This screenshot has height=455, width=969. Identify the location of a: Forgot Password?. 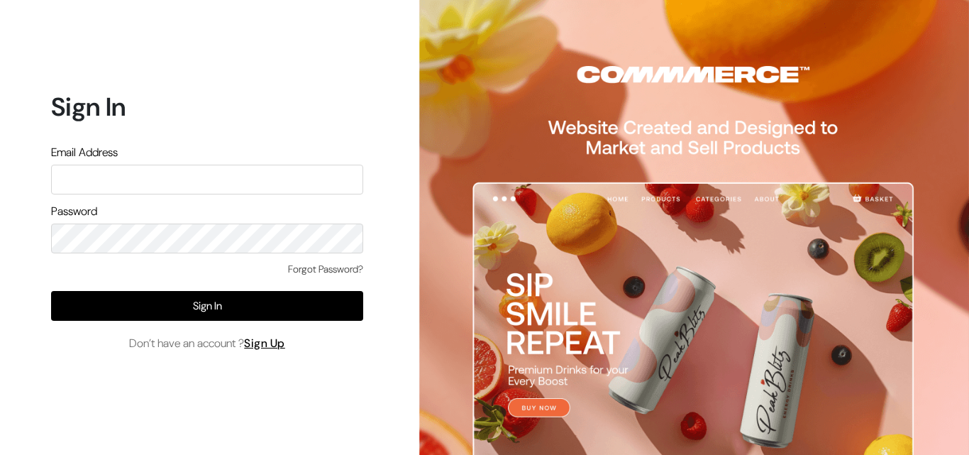
(326, 269).